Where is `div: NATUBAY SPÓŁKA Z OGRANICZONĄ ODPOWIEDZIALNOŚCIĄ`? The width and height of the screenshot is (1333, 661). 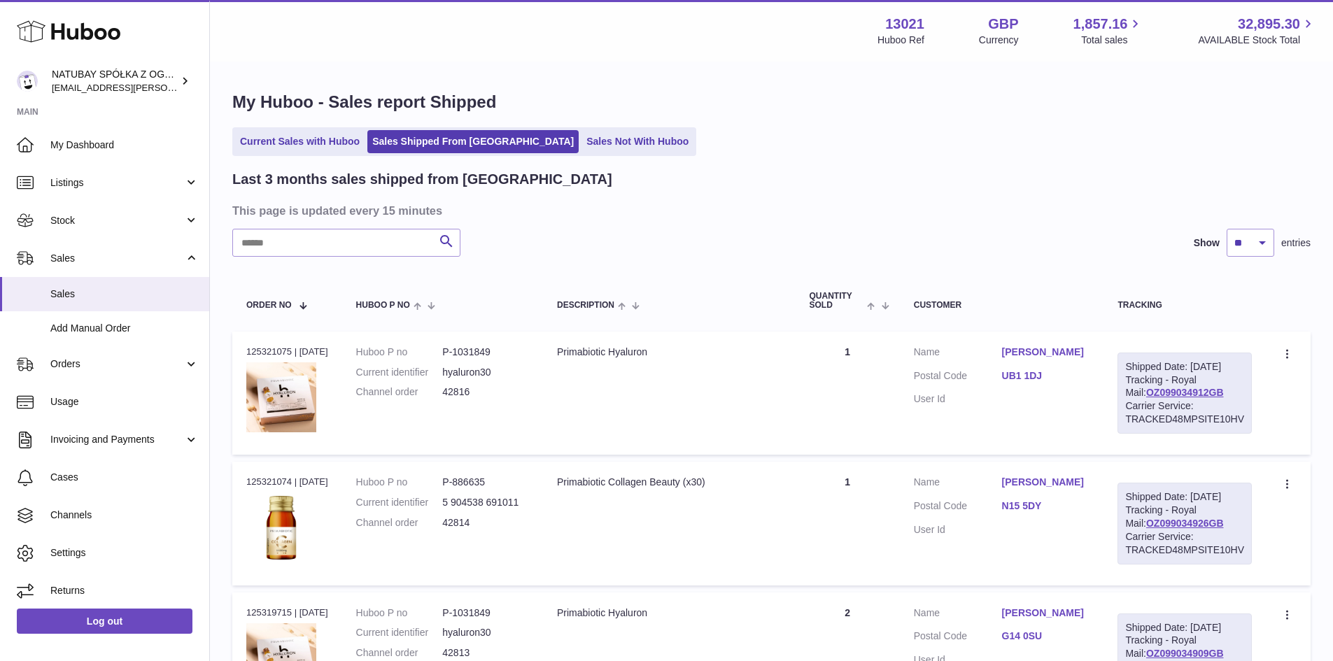
div: NATUBAY SPÓŁKA Z OGRANICZONĄ ODPOWIEDZIALNOŚCIĄ is located at coordinates (115, 81).